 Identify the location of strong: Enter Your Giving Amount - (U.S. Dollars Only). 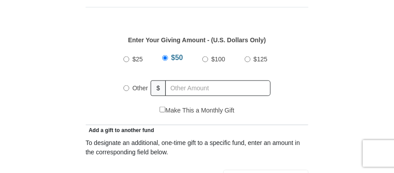
(196, 40).